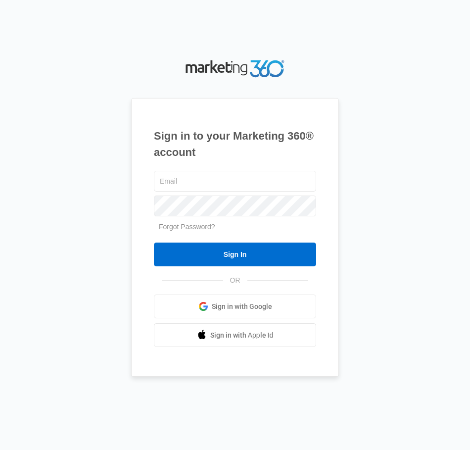 The image size is (470, 450). What do you see at coordinates (235, 306) in the screenshot?
I see `a: Sign in with Google` at bounding box center [235, 306].